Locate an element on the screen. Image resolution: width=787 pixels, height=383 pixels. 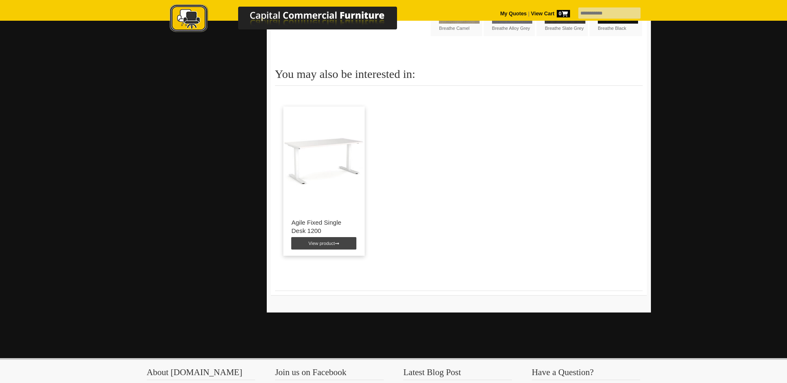
a: My Quotes is located at coordinates (513, 14).